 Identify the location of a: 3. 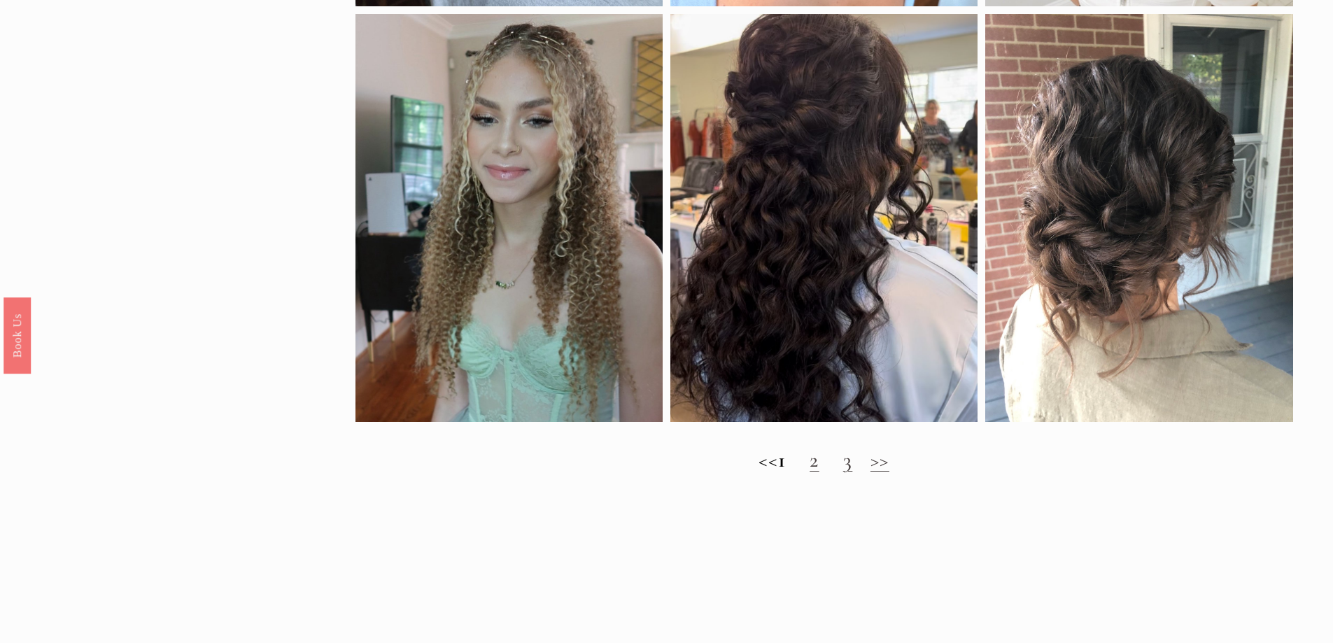
(848, 460).